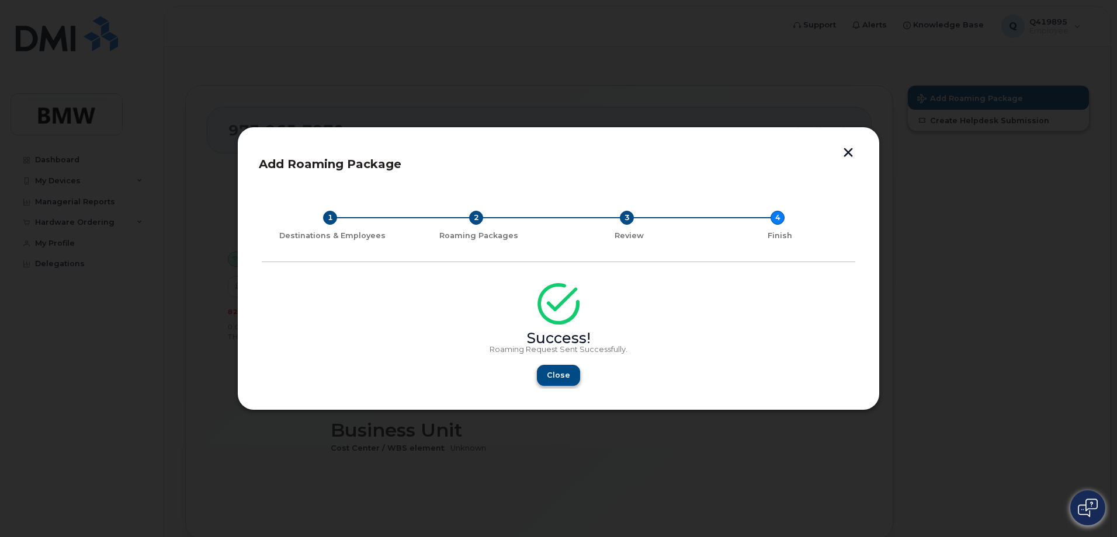  I want to click on button: Close, so click(558, 375).